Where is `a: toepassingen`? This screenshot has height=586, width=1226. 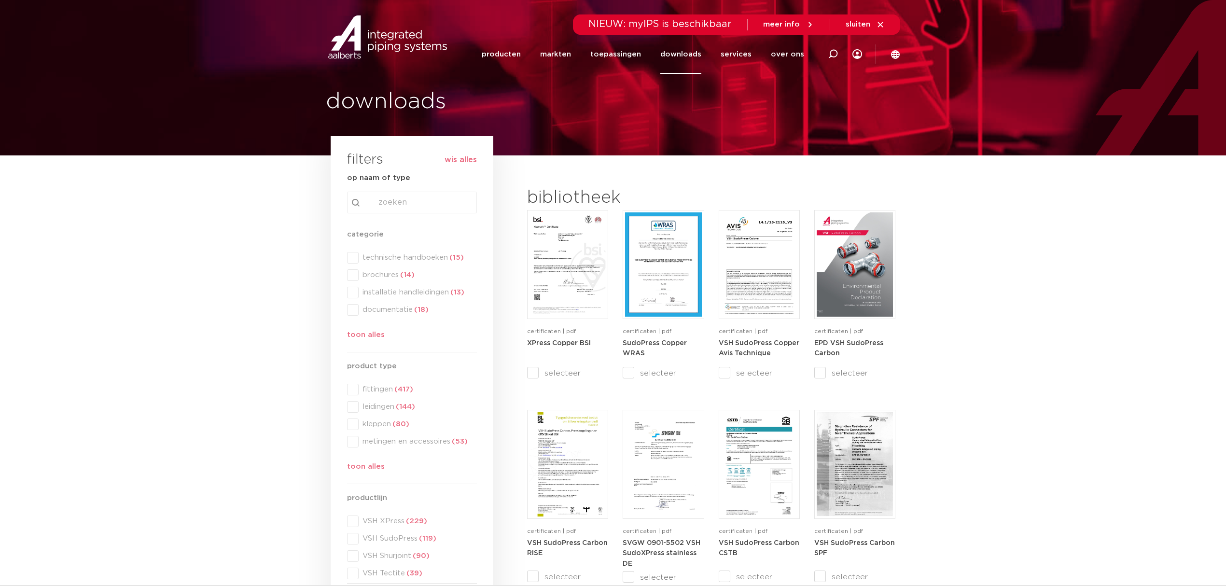 a: toepassingen is located at coordinates (616, 54).